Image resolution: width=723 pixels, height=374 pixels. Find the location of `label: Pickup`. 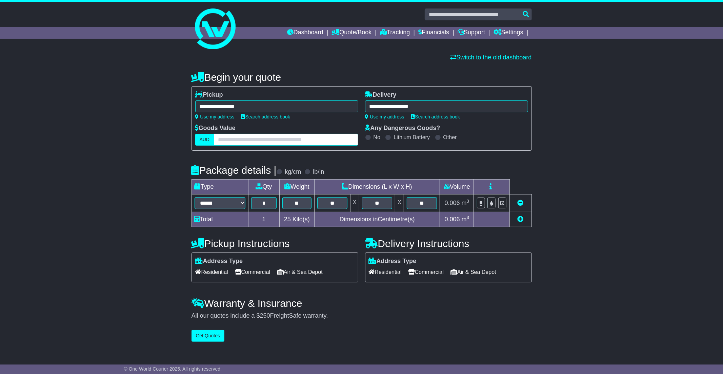

label: Pickup is located at coordinates (209, 95).